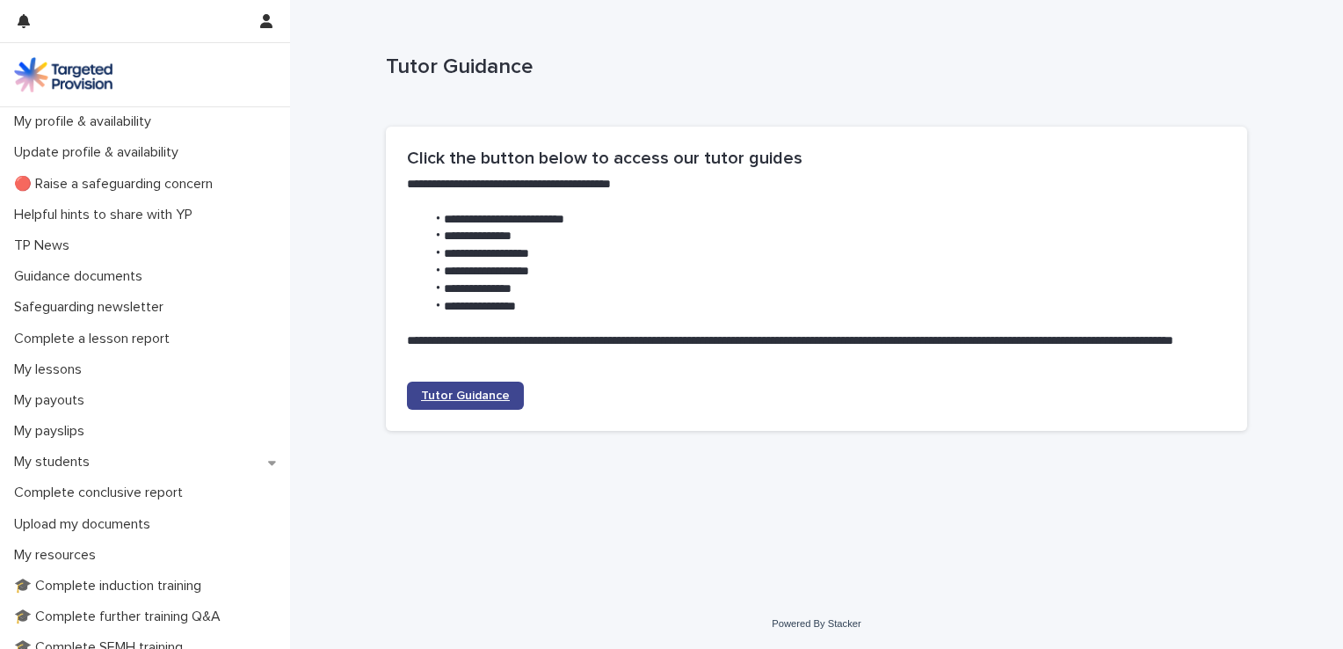  I want to click on p: My resources, so click(58, 555).